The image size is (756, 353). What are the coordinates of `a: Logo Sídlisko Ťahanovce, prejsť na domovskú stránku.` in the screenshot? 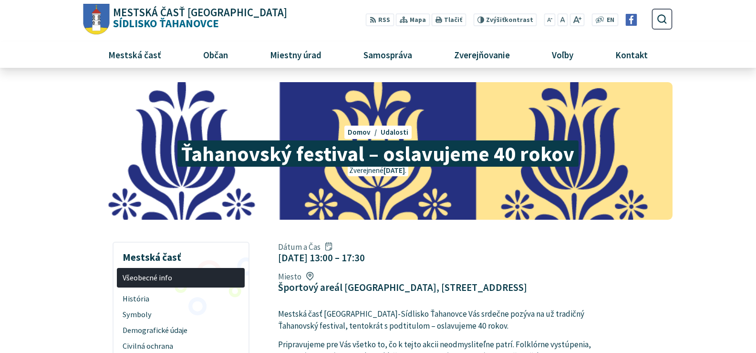 It's located at (185, 19).